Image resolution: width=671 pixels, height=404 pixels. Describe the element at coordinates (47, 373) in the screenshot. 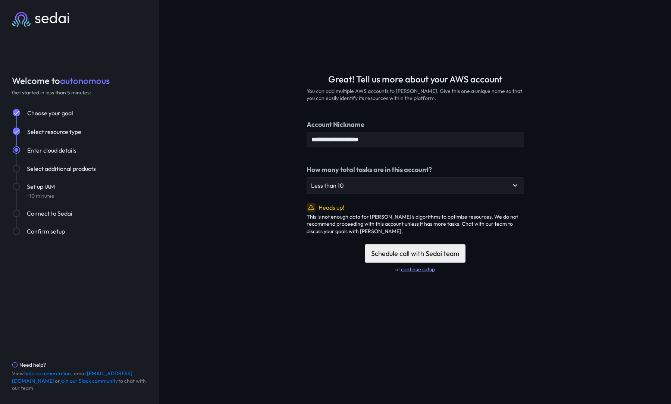

I see `a: help documentation` at that location.